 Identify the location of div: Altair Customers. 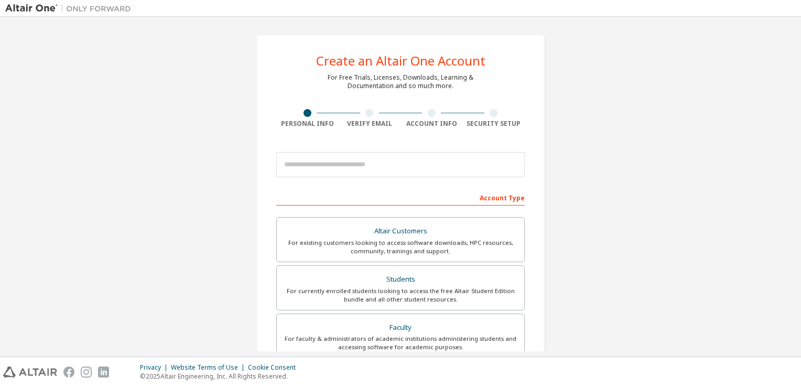
(400, 231).